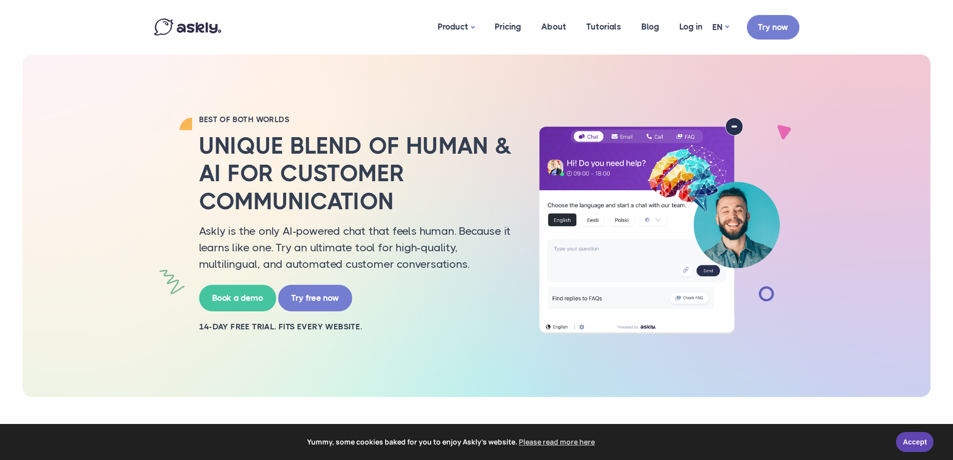 This screenshot has height=460, width=953. Describe the element at coordinates (357, 120) in the screenshot. I see `h2: BEST OF BOTH WORLDS` at that location.